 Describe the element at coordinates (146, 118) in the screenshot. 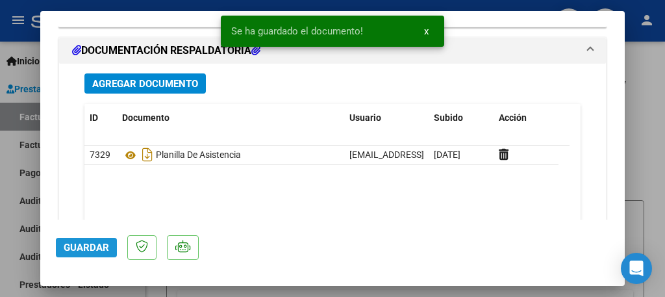

I see `span: Documento` at that location.